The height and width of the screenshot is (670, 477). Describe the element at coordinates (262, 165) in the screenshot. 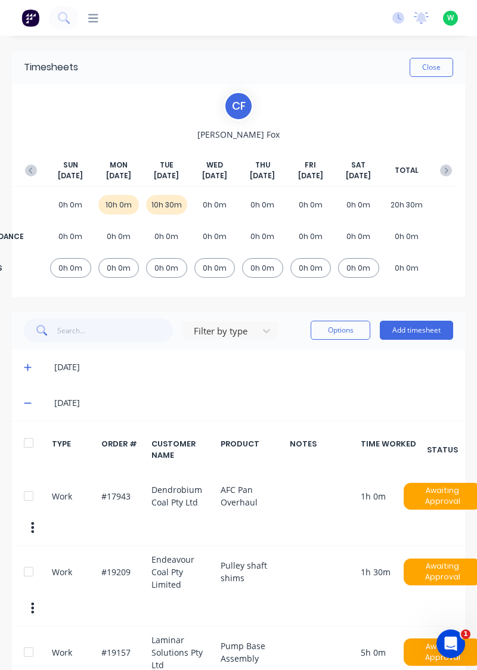

I see `span: THU` at that location.